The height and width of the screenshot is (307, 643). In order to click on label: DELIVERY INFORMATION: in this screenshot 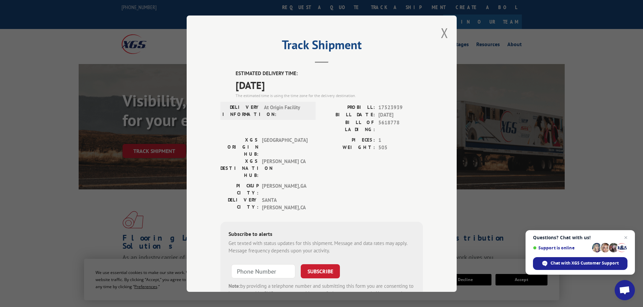, I will do `click(241, 111)`.